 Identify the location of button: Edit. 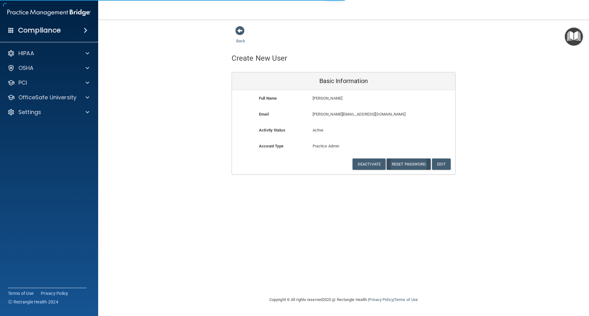
(441, 164).